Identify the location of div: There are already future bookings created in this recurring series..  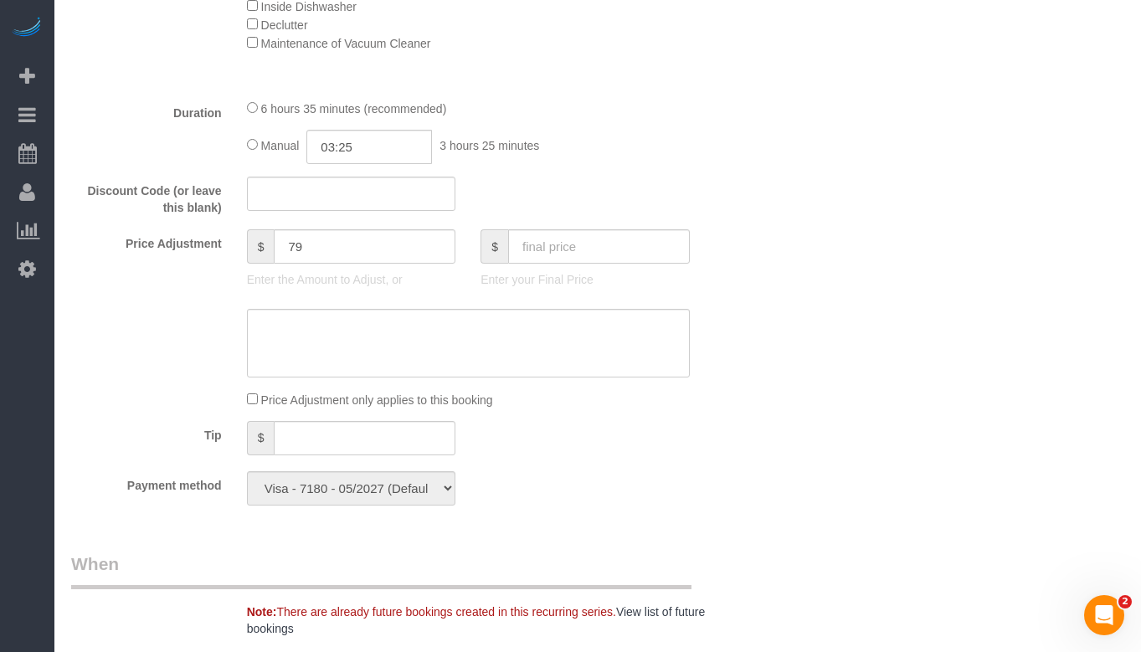
(497, 621).